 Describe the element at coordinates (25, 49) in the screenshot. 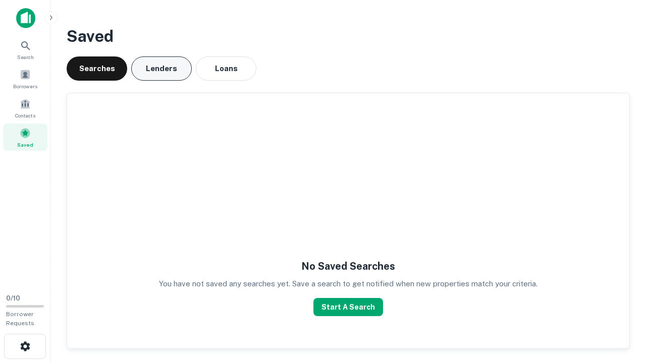

I see `div: Search` at that location.